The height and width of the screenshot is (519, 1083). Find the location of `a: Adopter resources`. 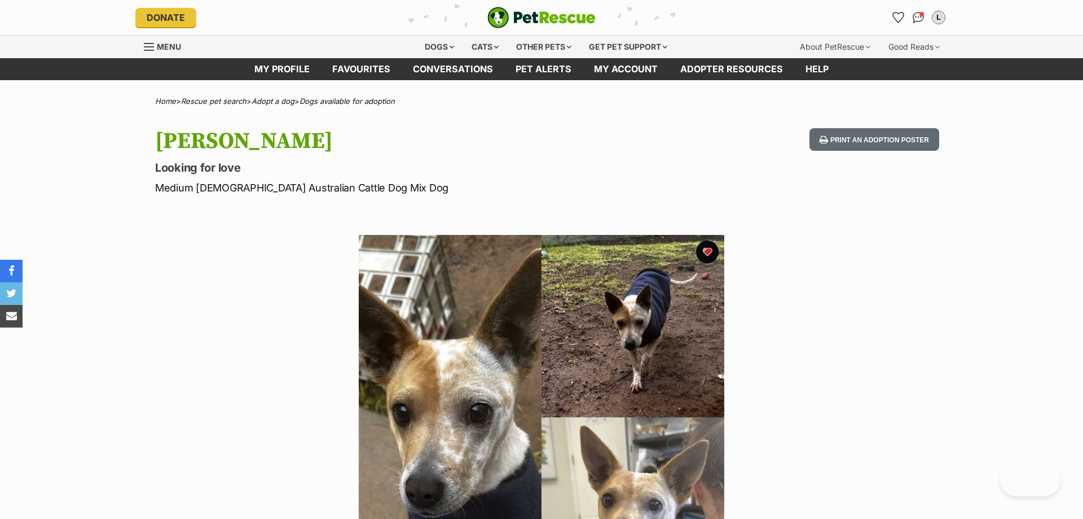

a: Adopter resources is located at coordinates (732, 69).